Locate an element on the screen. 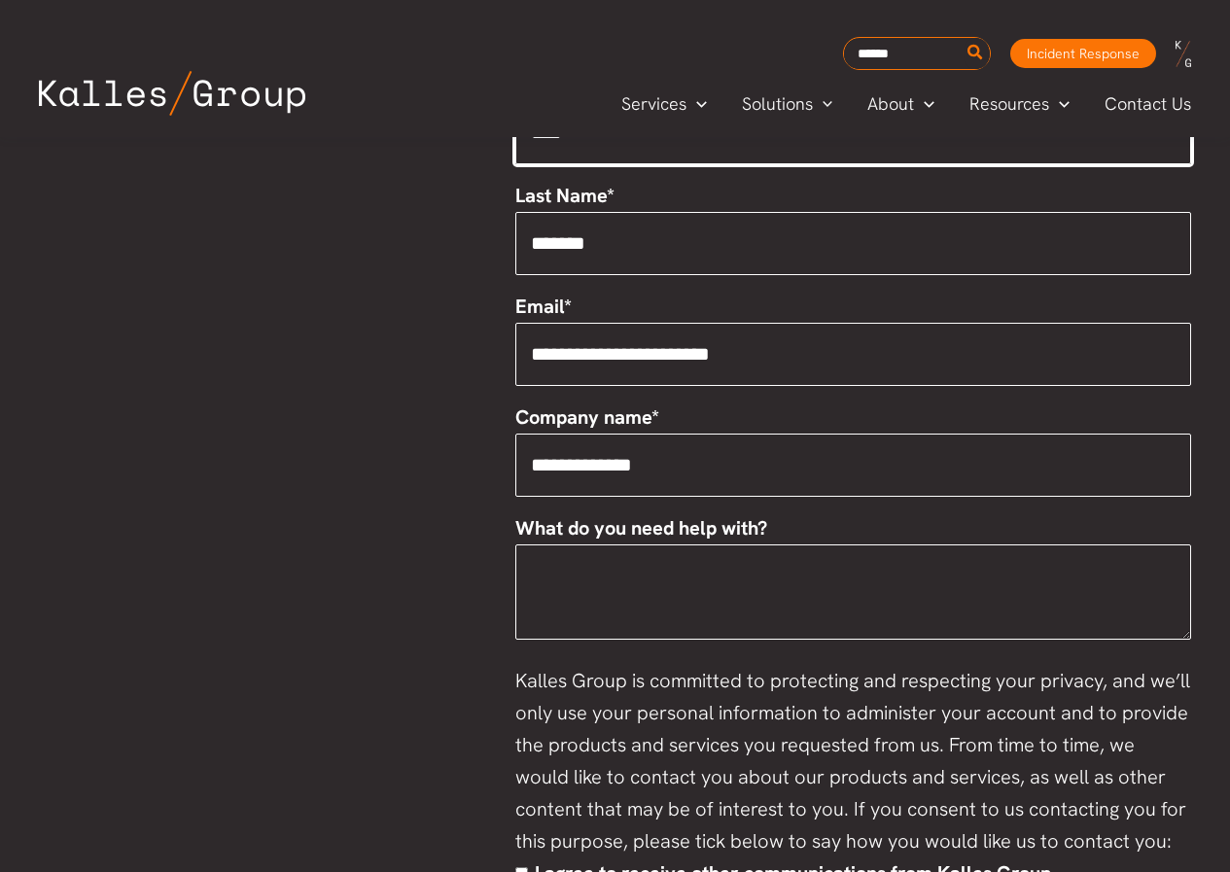  a: ServicesMenu Toggle is located at coordinates (664, 104).